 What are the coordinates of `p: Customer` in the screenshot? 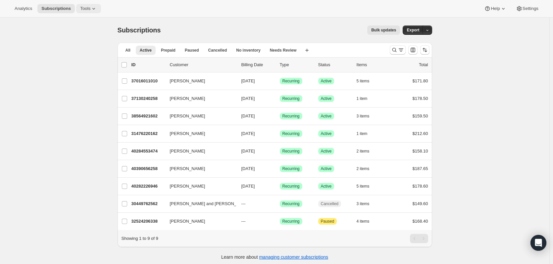 It's located at (203, 65).